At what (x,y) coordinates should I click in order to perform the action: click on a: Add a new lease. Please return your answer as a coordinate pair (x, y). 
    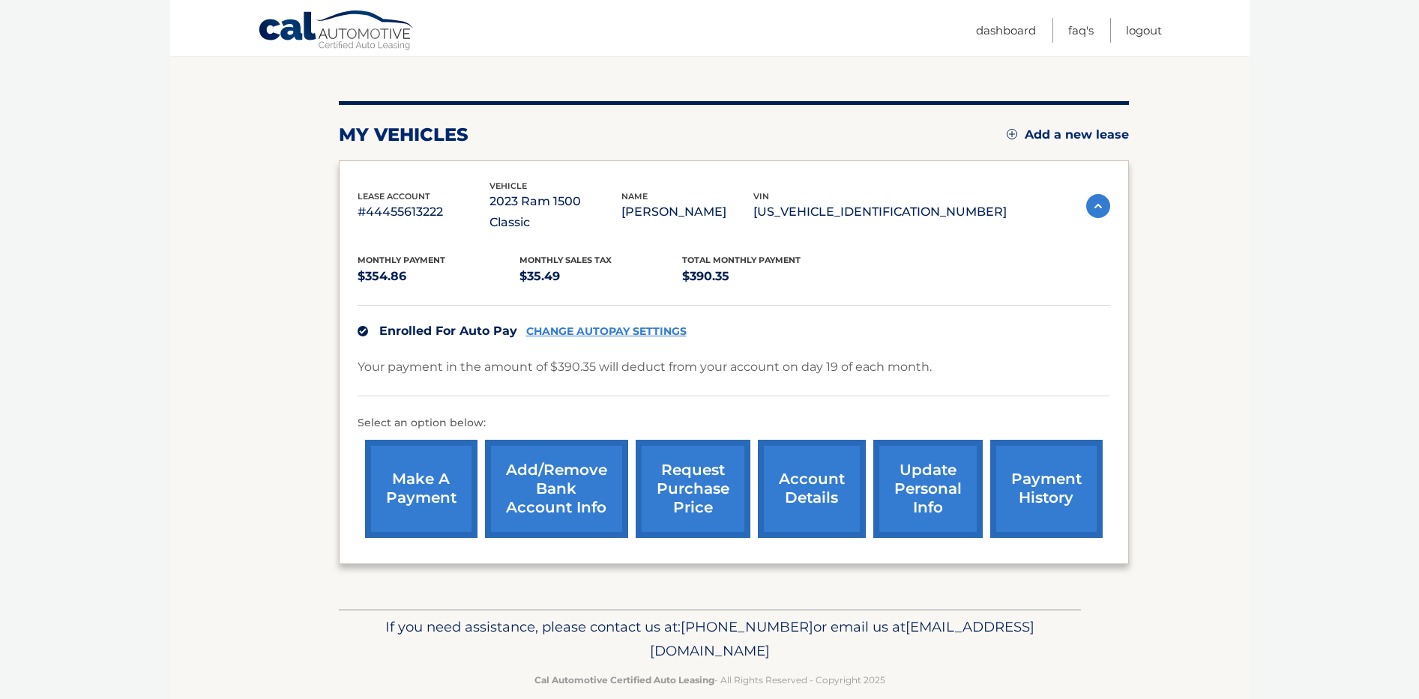
    Looking at the image, I should click on (1068, 135).